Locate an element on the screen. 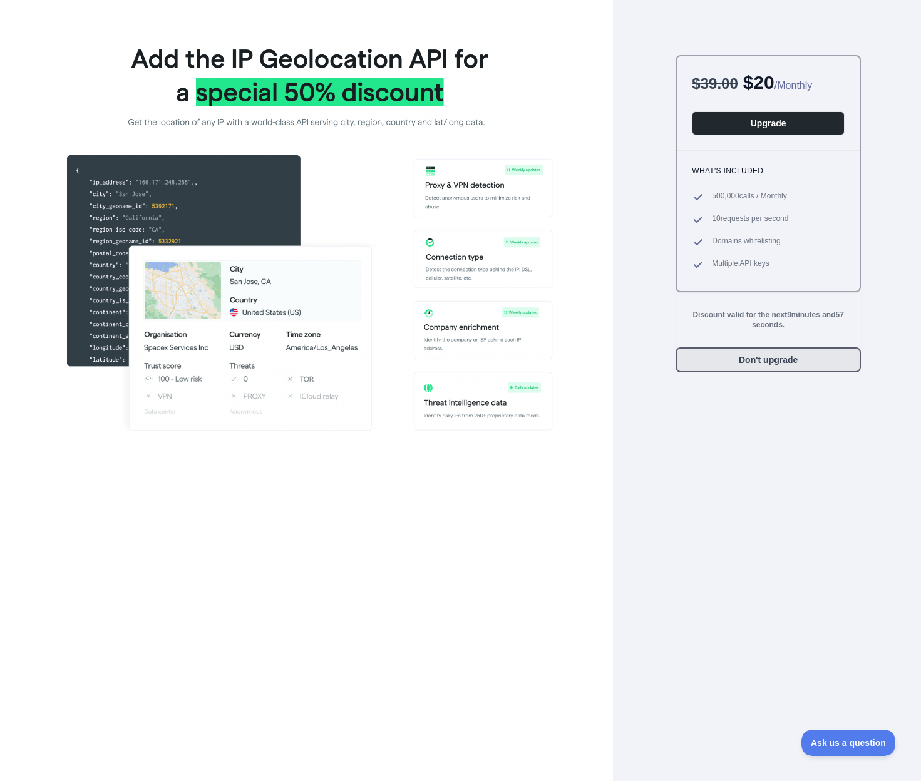  span: Multiple API keys is located at coordinates (740, 265).